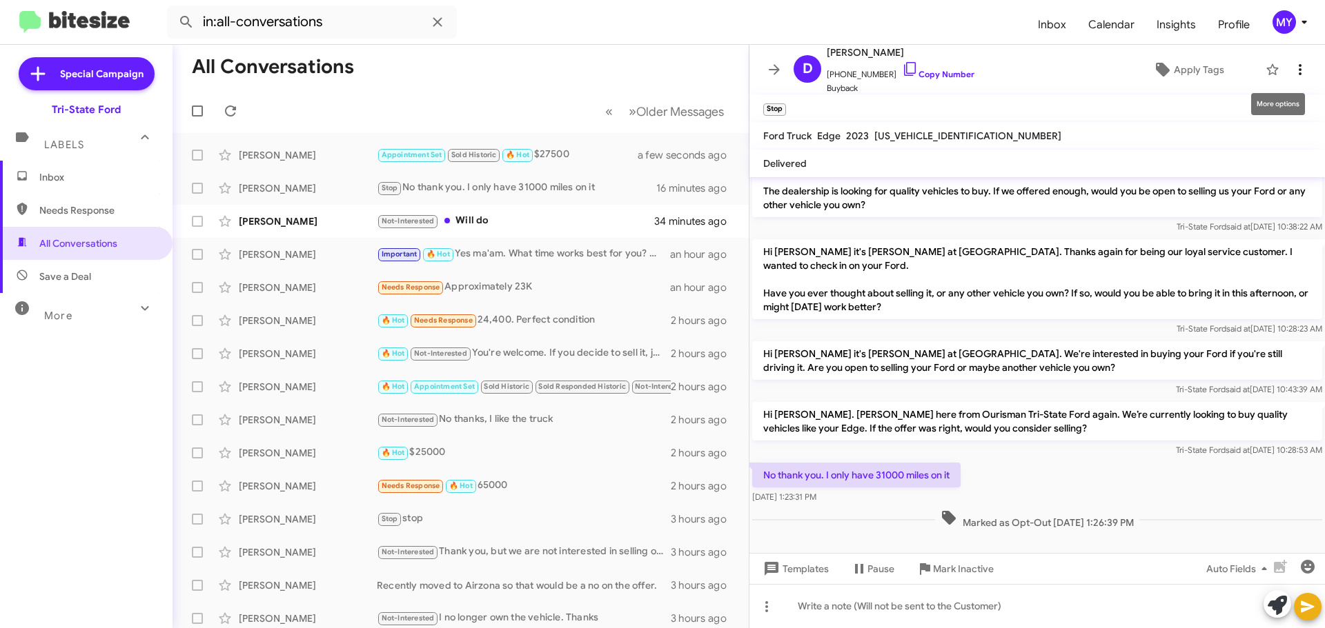 The width and height of the screenshot is (1325, 628). I want to click on div: Approximately 23K, so click(523, 287).